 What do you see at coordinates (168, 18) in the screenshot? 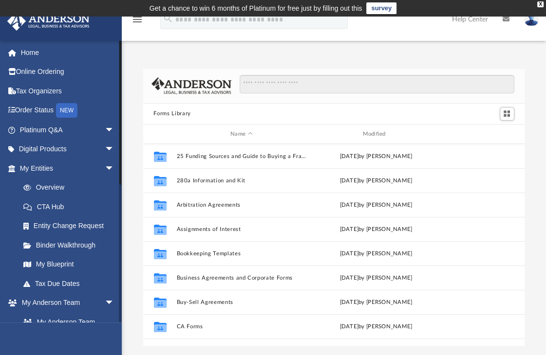
I see `i: search` at bounding box center [168, 18].